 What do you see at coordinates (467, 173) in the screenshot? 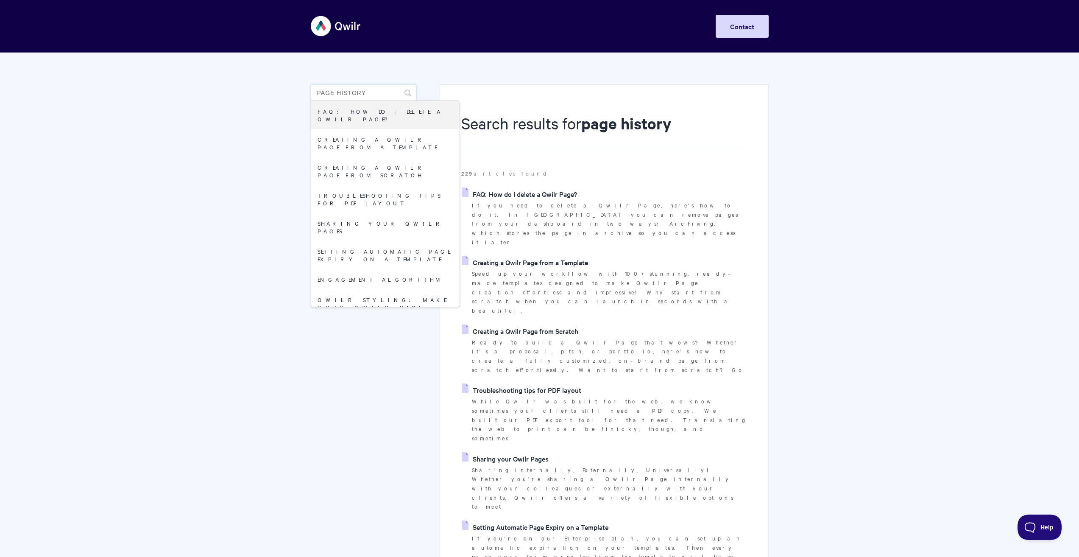
I see `strong: 229` at bounding box center [467, 173].